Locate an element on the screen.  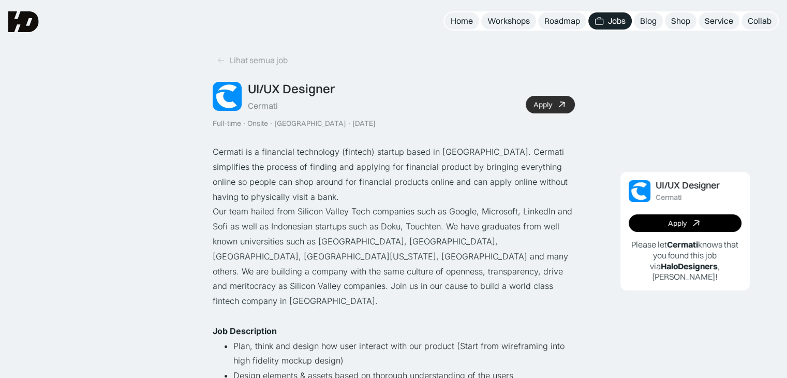
div: Roadmap is located at coordinates (562, 21).